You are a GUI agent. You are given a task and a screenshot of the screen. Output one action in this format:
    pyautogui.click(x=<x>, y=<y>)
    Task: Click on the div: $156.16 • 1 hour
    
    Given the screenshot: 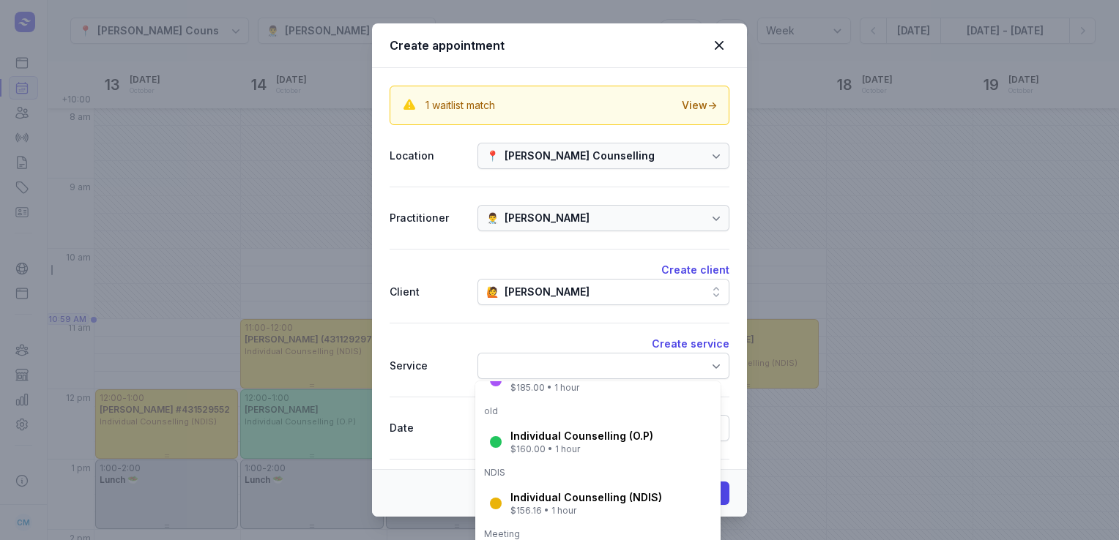 What is the action you would take?
    pyautogui.click(x=586, y=511)
    